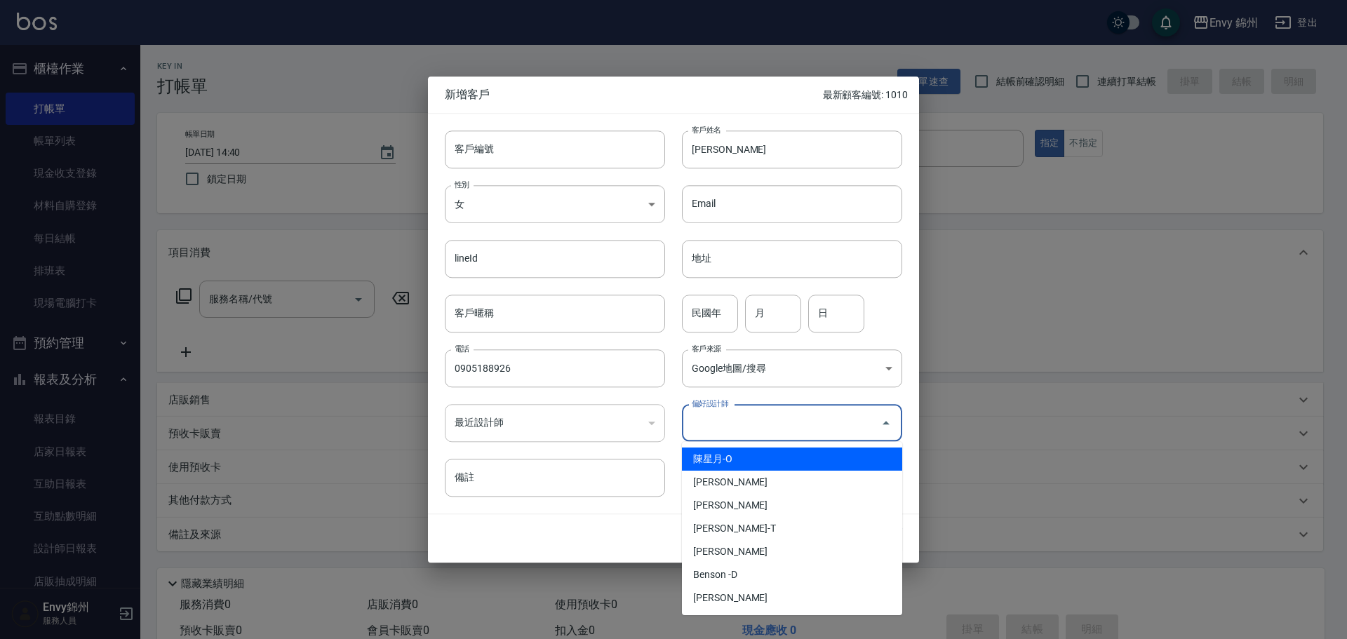  I want to click on label: 電話, so click(462, 348).